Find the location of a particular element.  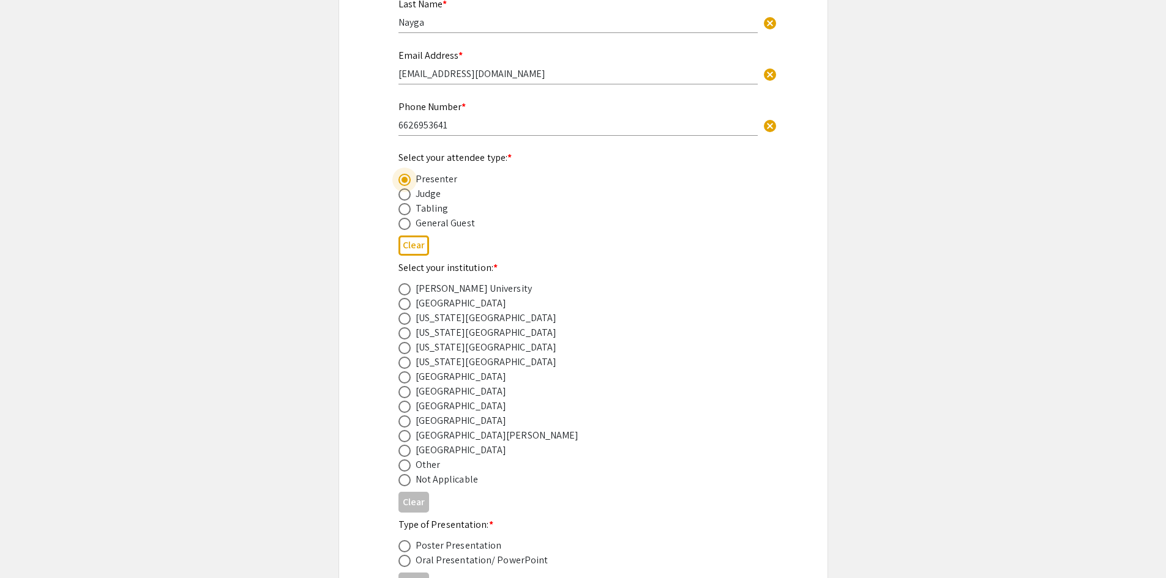

mat-label: Select your attendee type: is located at coordinates (455, 157).